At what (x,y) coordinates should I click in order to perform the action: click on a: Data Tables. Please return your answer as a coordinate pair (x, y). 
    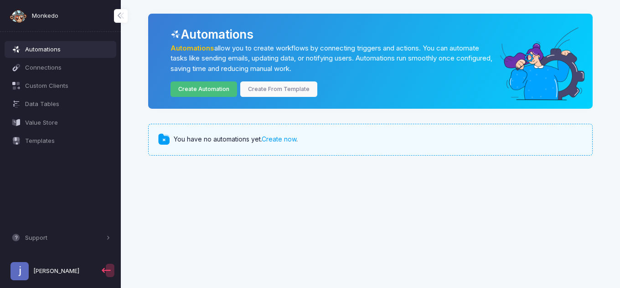
    Looking at the image, I should click on (61, 104).